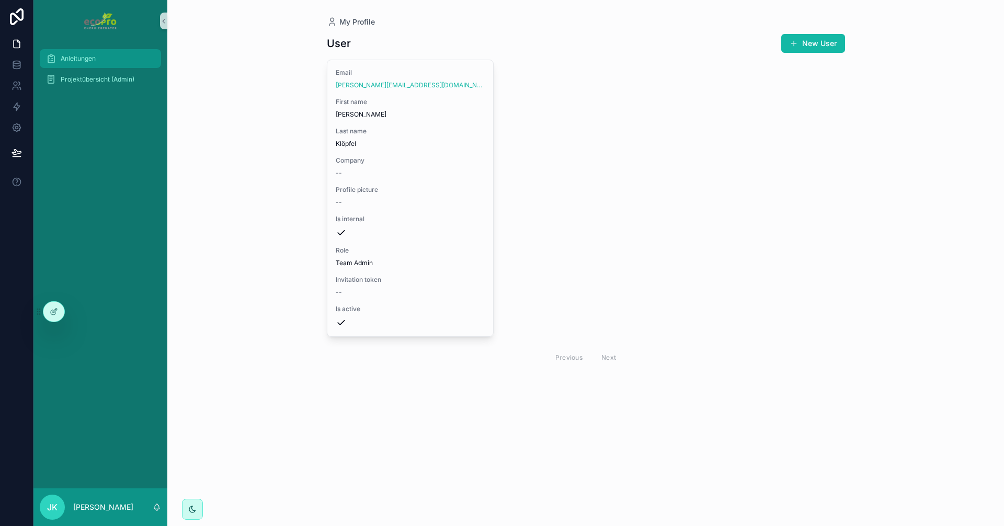 The width and height of the screenshot is (1004, 526). I want to click on span: First name, so click(410, 102).